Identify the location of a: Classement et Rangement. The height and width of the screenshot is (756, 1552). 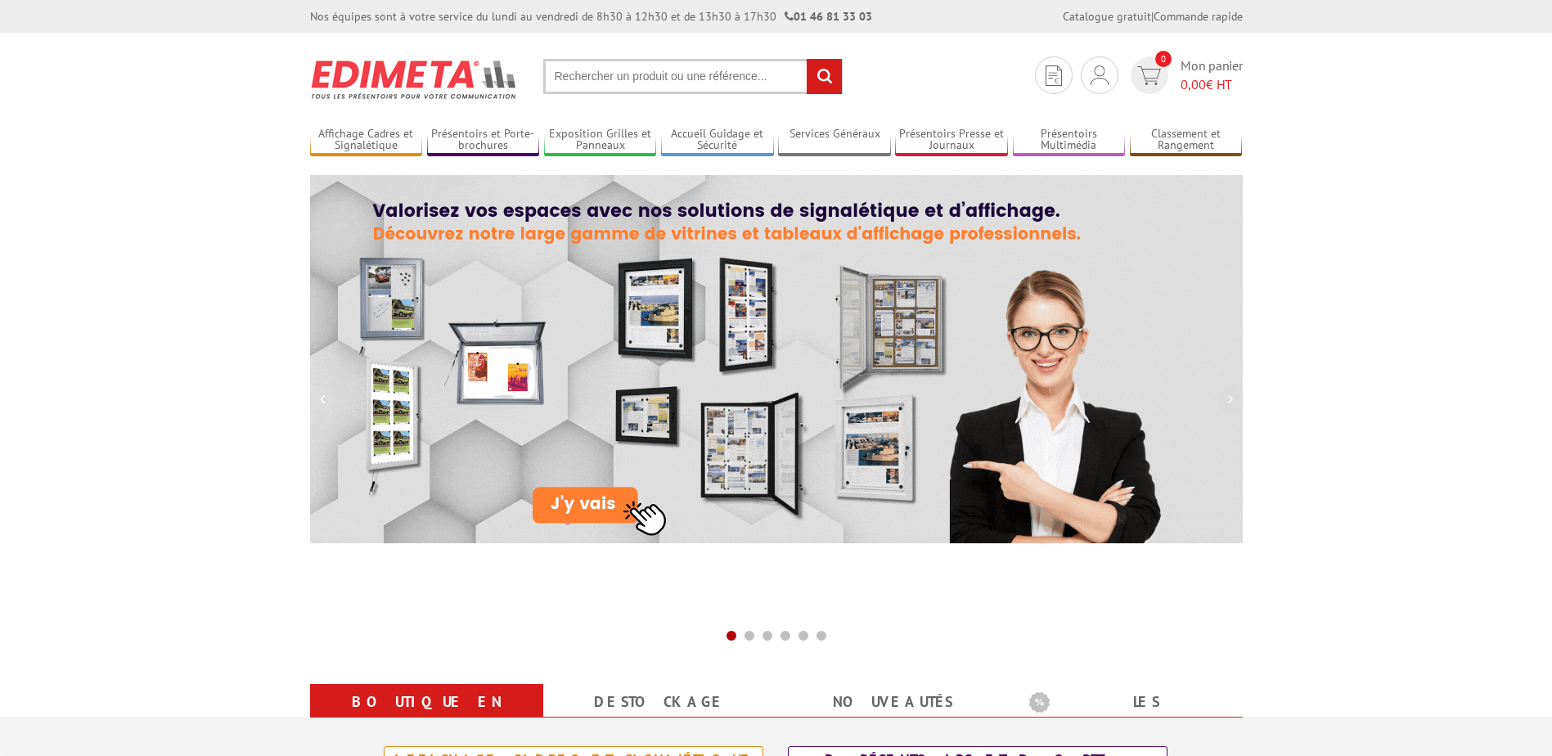
(1187, 140).